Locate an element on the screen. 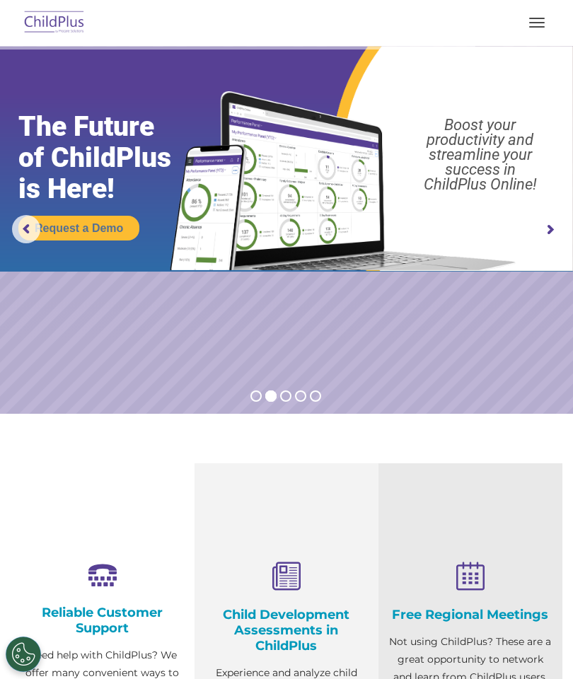  img: ChildPlus by Procare Solutions is located at coordinates (54, 23).